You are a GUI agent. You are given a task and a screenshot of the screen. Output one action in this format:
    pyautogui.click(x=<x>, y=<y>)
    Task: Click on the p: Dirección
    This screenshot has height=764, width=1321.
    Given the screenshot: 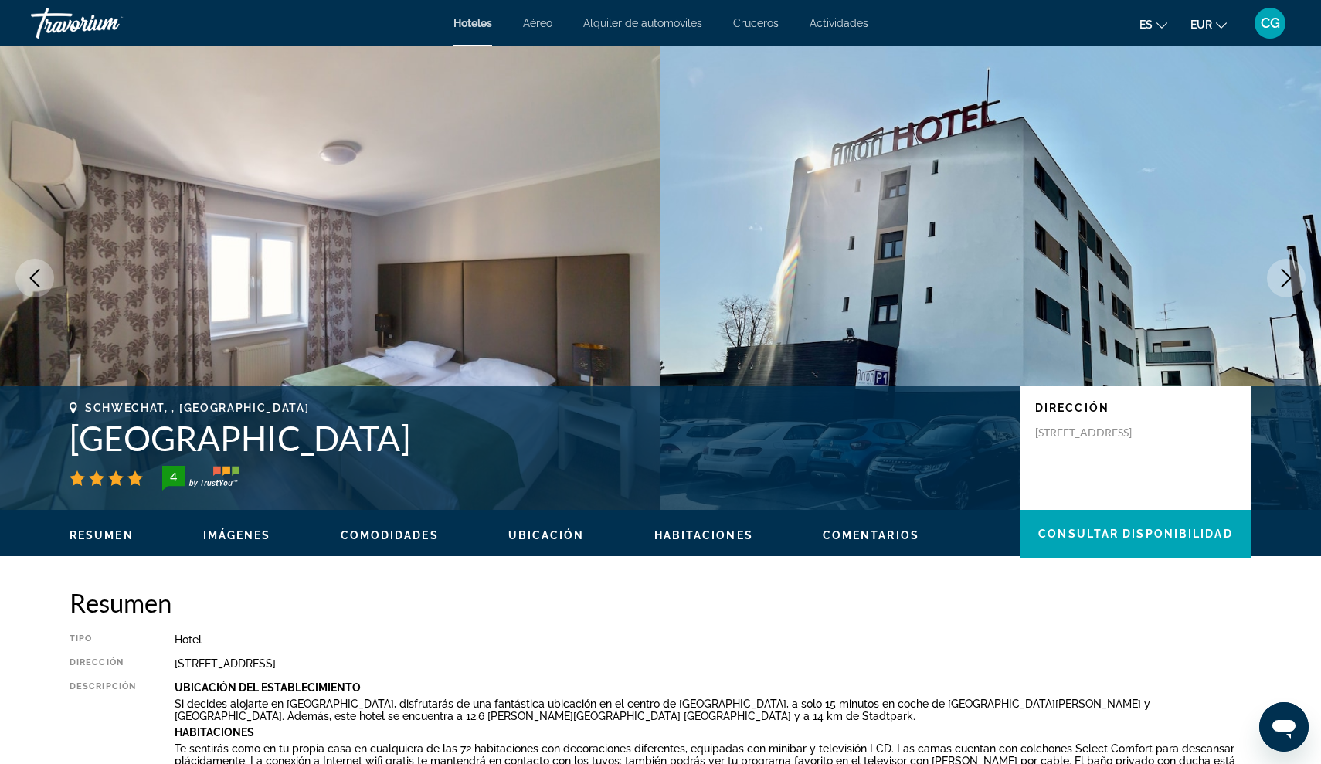 What is the action you would take?
    pyautogui.click(x=1136, y=408)
    